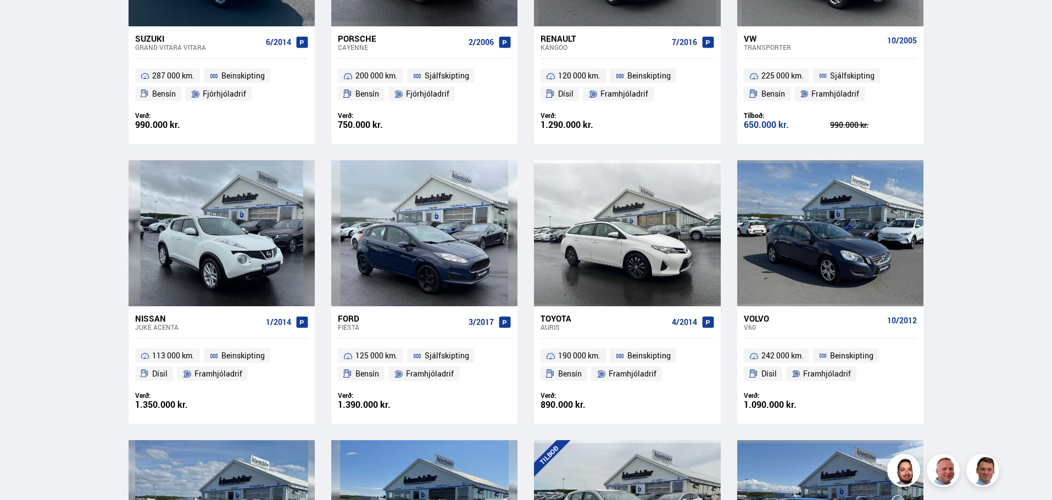 This screenshot has width=1052, height=500. What do you see at coordinates (401, 327) in the screenshot?
I see `div: Fiesta` at bounding box center [401, 327].